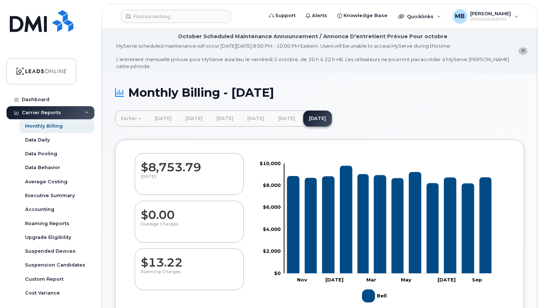 The image size is (541, 308). Describe the element at coordinates (189, 211) in the screenshot. I see `dd: $0.00` at that location.